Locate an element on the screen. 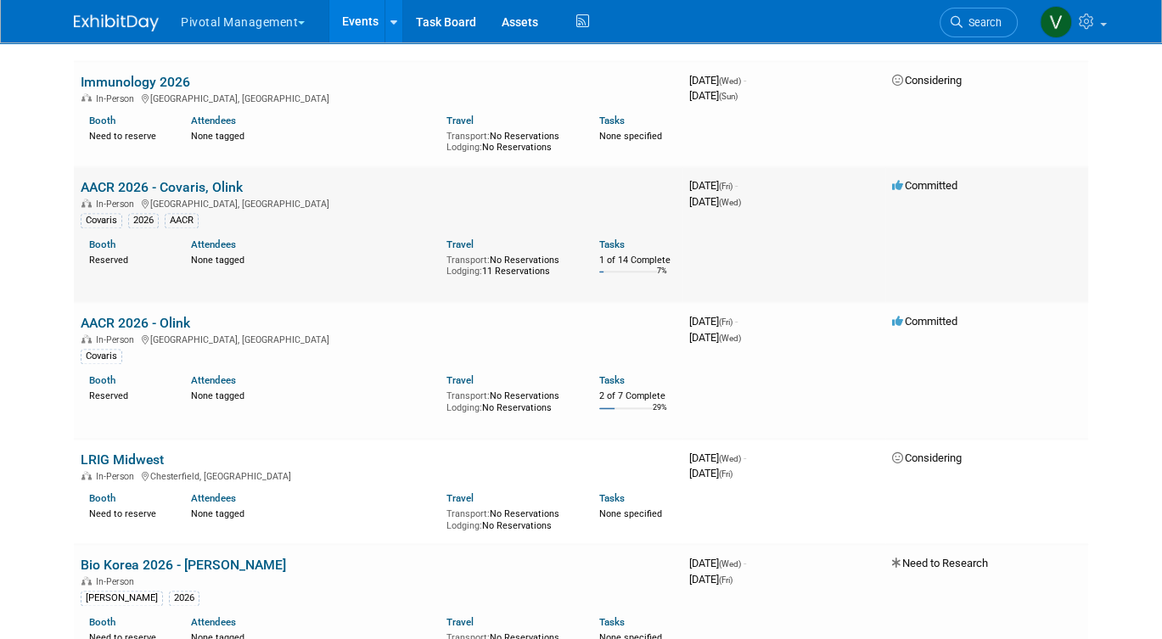  td: 7% is located at coordinates (662, 278).